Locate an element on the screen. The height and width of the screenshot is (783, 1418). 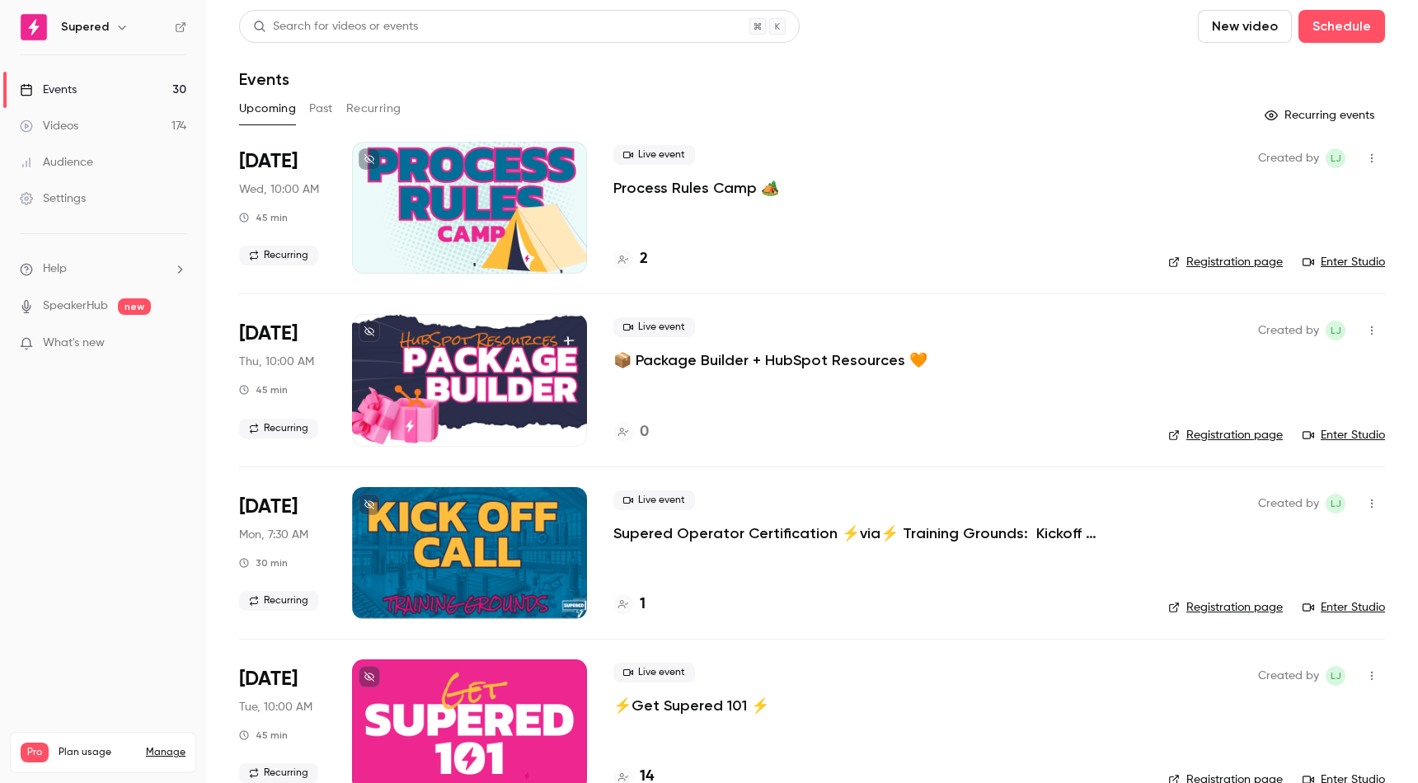
button: Recurring is located at coordinates (373, 109).